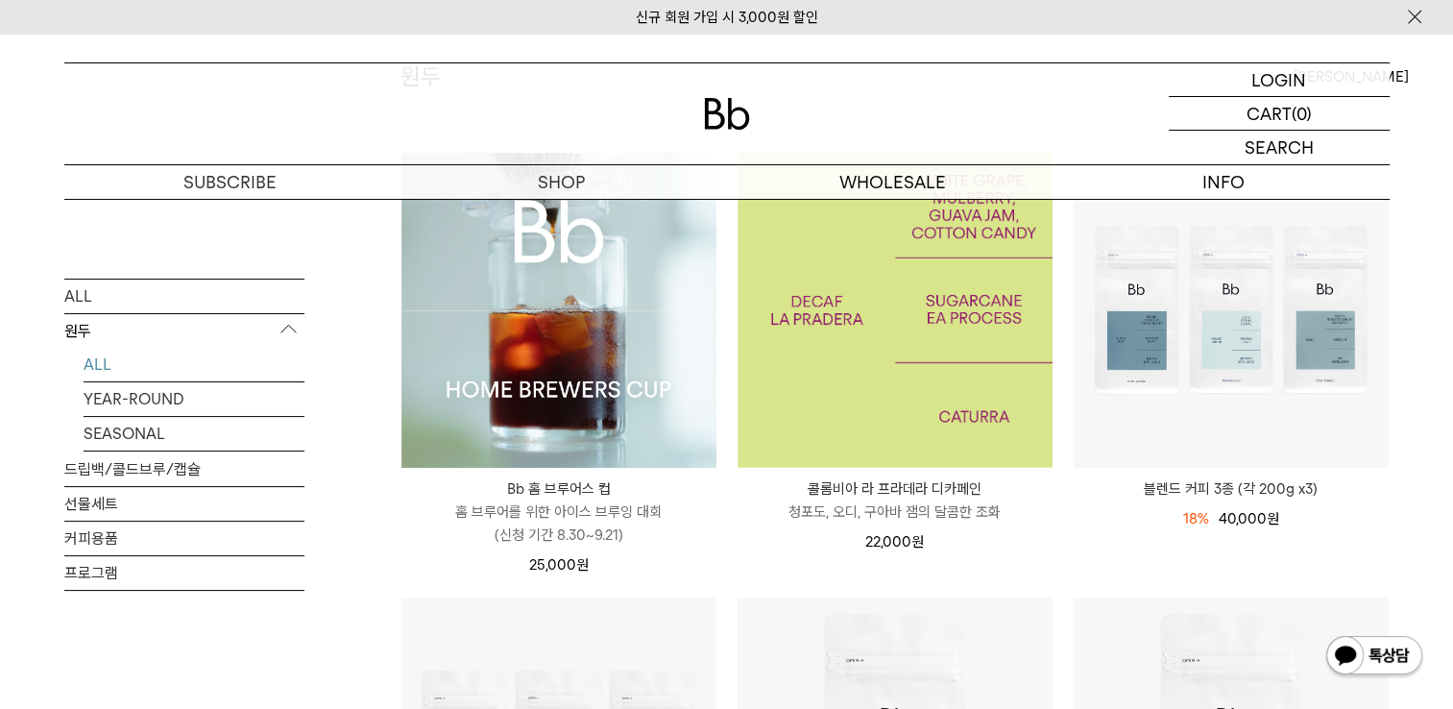  Describe the element at coordinates (559, 512) in the screenshot. I see `a: Bb 홈 브루어스 컵 홈 브루어를 위한 아이스 브루잉 대회(신청 기간 8.30~9.21)` at that location.